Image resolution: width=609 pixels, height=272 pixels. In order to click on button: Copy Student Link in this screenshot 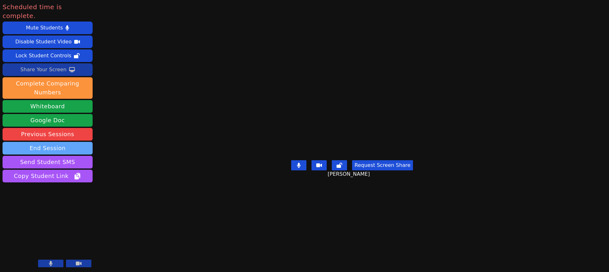, I will do `click(48, 176)`.